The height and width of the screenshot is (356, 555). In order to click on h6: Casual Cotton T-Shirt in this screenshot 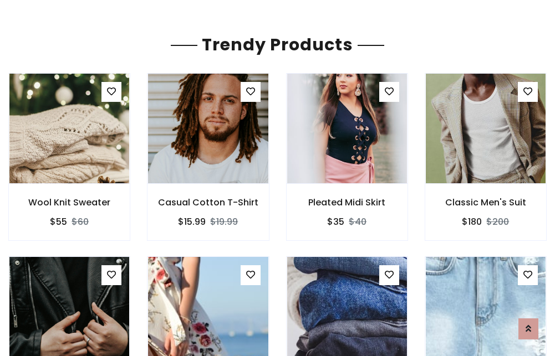, I will do `click(208, 202)`.